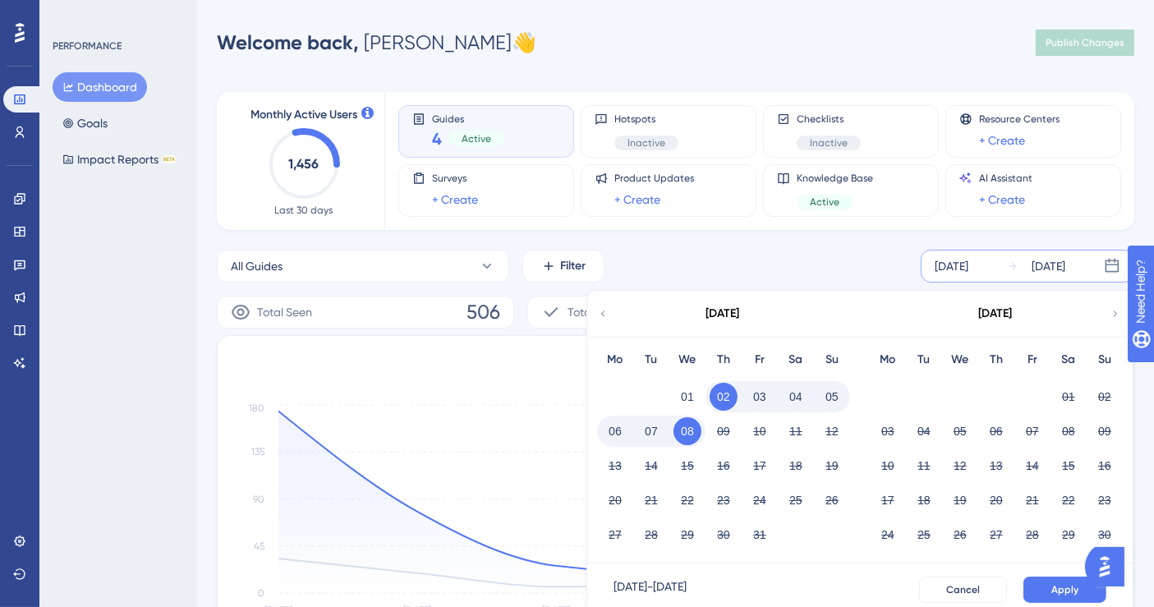  What do you see at coordinates (1019, 119) in the screenshot?
I see `span: Resource Centers` at bounding box center [1019, 119].